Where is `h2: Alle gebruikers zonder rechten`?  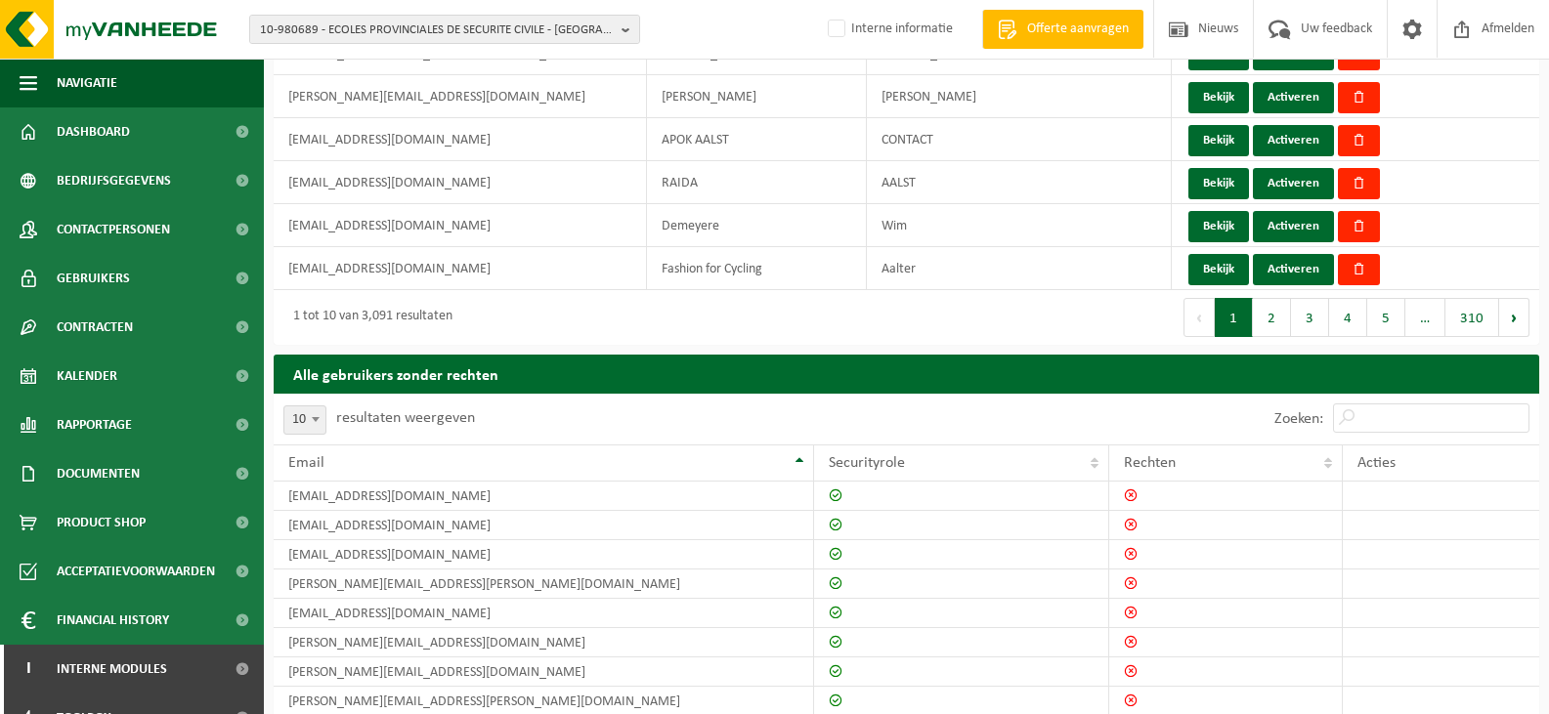
h2: Alle gebruikers zonder rechten is located at coordinates (906, 373).